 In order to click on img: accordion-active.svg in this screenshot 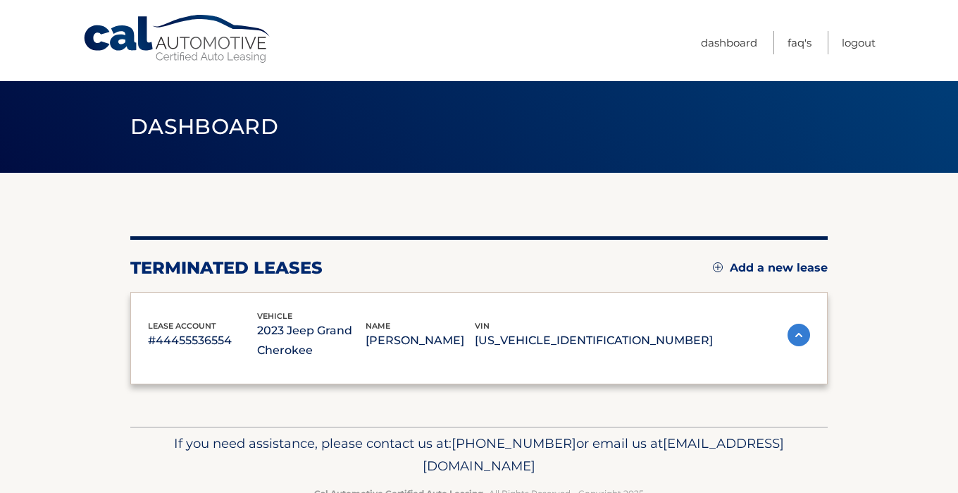, I will do `click(799, 335)`.